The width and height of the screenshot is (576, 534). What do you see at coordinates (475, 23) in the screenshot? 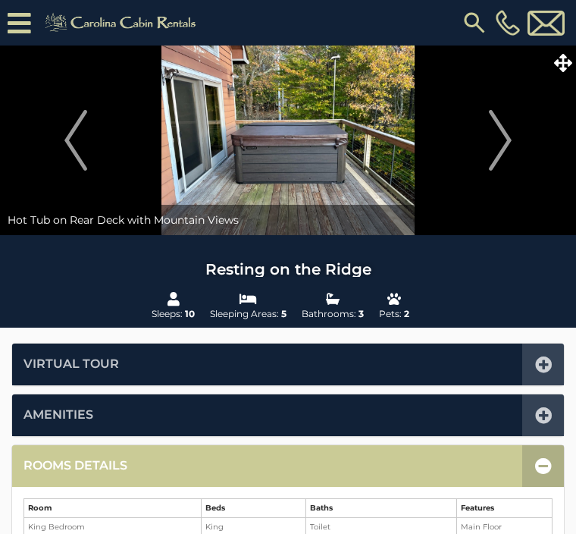
I see `img: search-regular.svg` at bounding box center [475, 23].